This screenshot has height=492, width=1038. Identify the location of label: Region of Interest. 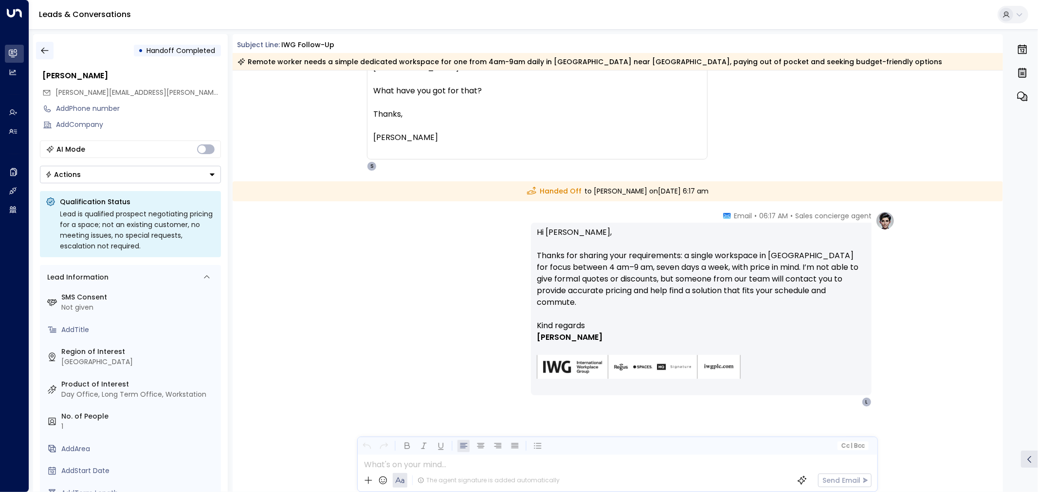
(139, 352).